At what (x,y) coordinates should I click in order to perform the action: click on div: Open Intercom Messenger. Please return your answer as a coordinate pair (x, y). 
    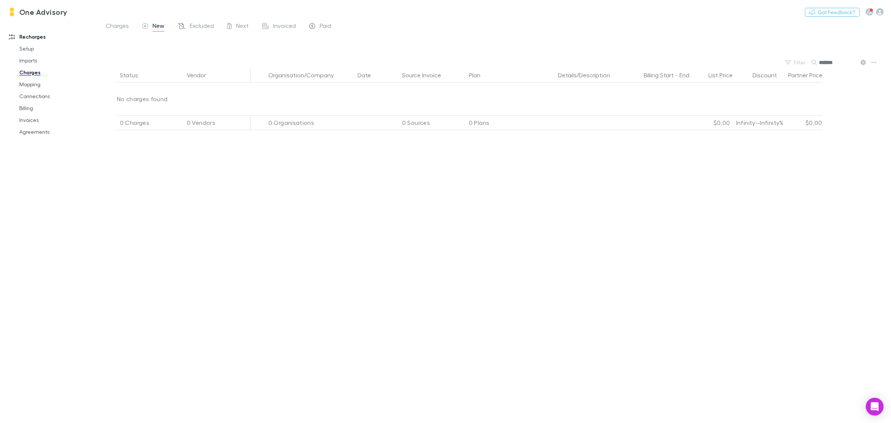
    Looking at the image, I should click on (875, 406).